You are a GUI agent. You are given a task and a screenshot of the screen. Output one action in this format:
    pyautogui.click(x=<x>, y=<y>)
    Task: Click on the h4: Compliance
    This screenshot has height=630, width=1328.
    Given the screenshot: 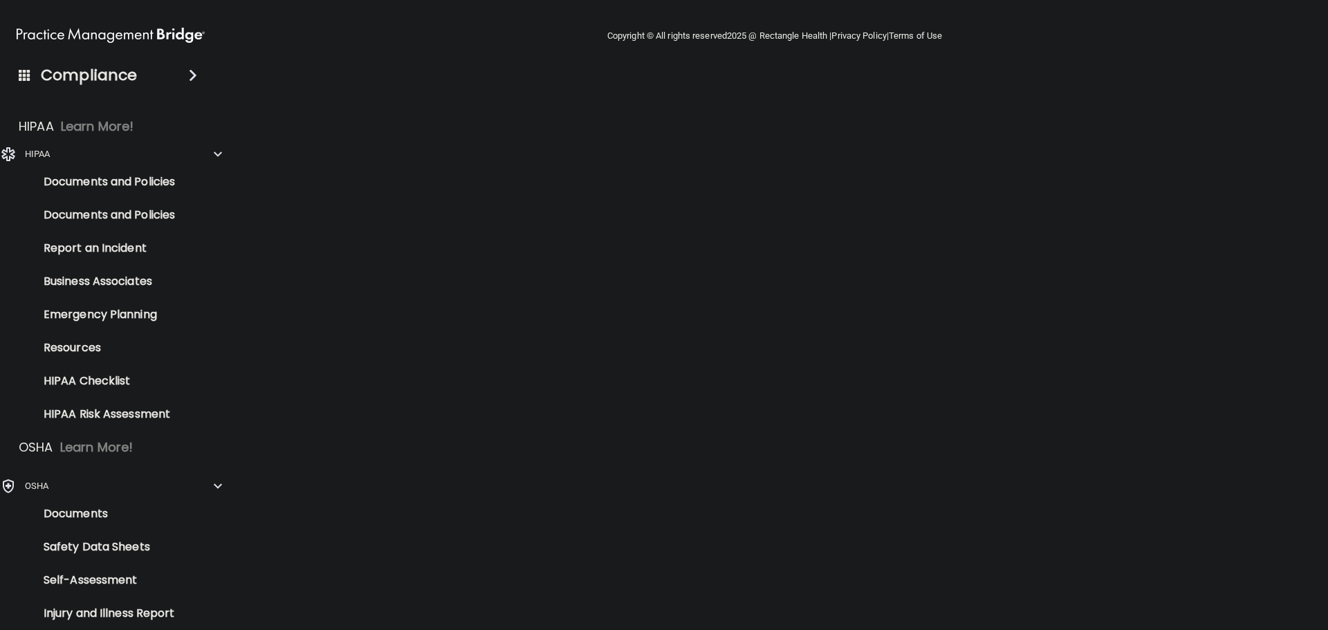 What is the action you would take?
    pyautogui.click(x=89, y=75)
    